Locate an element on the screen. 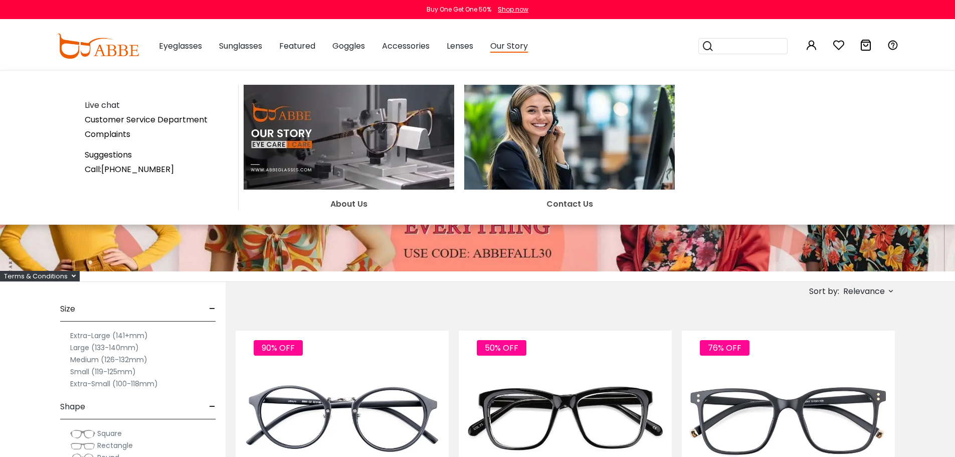 The height and width of the screenshot is (457, 955). label: Large (133-140mm) is located at coordinates (104, 347).